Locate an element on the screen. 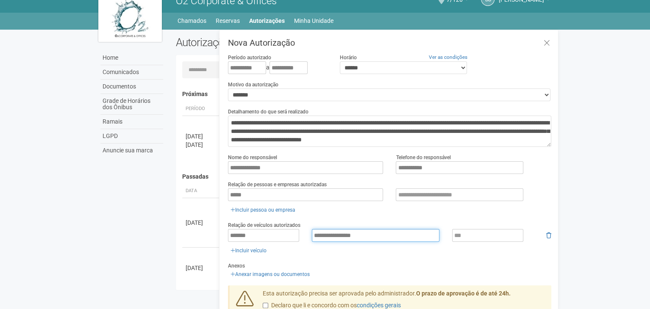 Image resolution: width=650 pixels, height=309 pixels. label: Relação de veículos autorizados is located at coordinates (264, 225).